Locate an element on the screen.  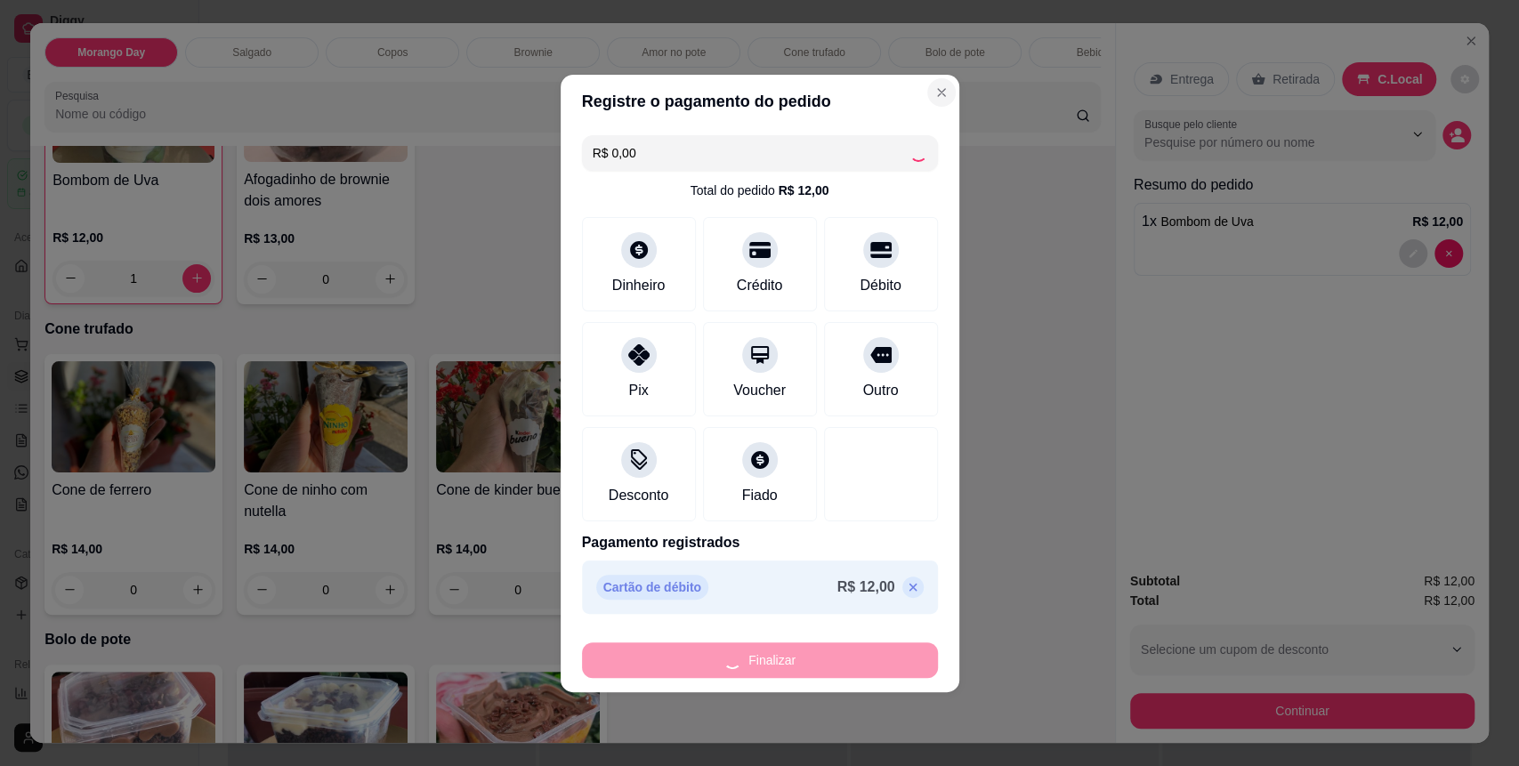
p: Cartão de débito is located at coordinates (652, 587).